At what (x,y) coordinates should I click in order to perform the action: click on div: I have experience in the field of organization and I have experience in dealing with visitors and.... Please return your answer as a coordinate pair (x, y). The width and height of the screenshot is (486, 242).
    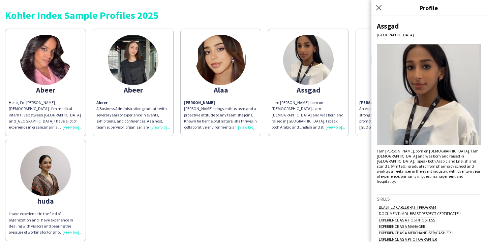
    Looking at the image, I should click on (45, 223).